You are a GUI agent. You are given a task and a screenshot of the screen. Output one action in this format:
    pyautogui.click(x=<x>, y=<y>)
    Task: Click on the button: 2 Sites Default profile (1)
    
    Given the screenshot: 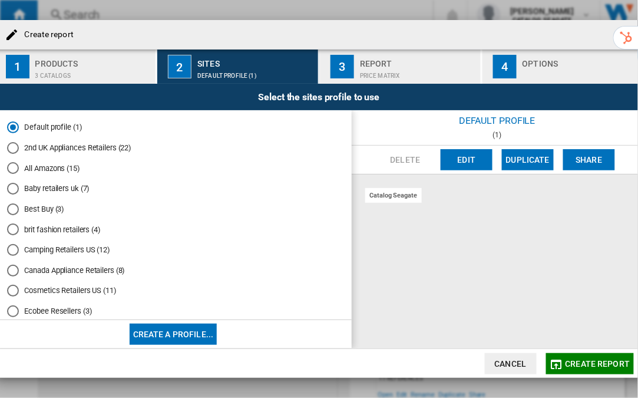 What is the action you would take?
    pyautogui.click(x=238, y=67)
    